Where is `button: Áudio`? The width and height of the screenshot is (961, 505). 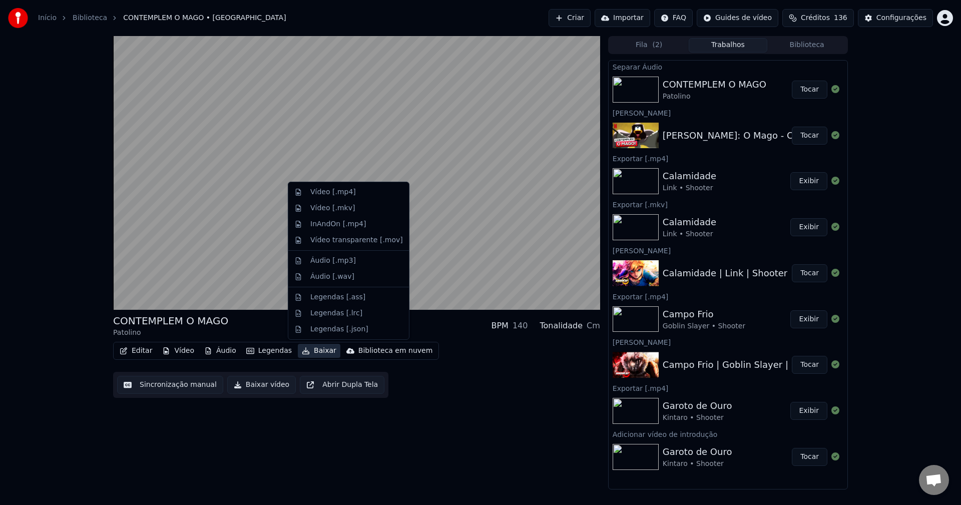
button: Áudio is located at coordinates (220, 351).